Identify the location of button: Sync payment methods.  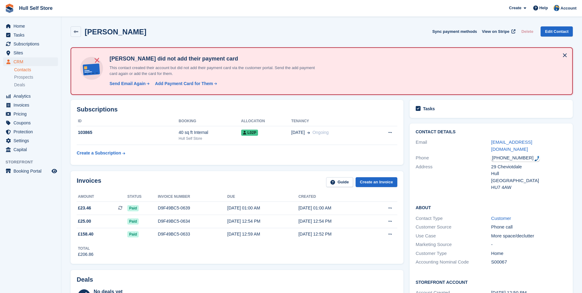
(455, 31).